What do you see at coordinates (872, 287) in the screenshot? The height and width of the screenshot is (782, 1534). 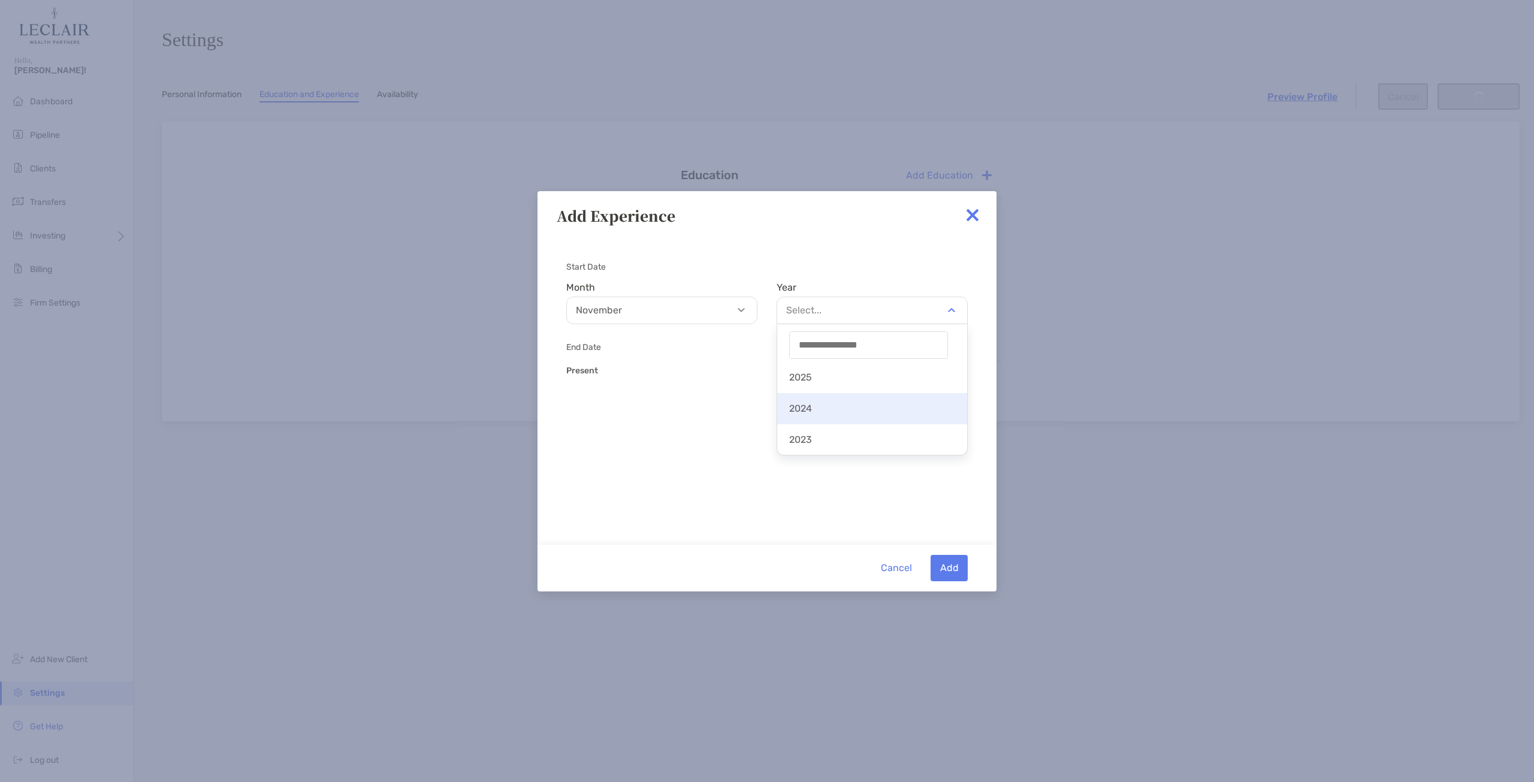 I see `div: Year` at bounding box center [872, 287].